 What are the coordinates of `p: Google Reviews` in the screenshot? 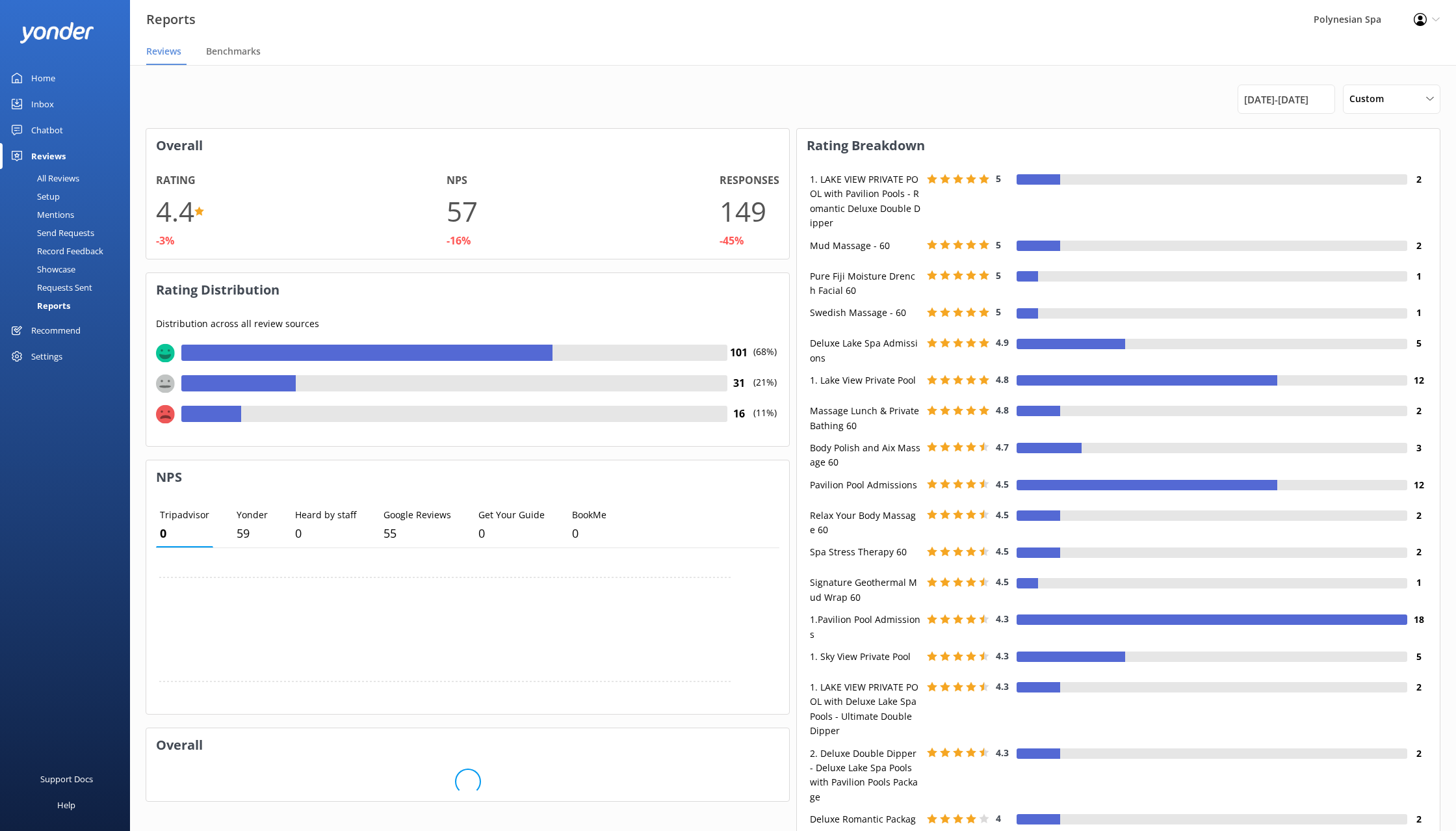 It's located at (417, 514).